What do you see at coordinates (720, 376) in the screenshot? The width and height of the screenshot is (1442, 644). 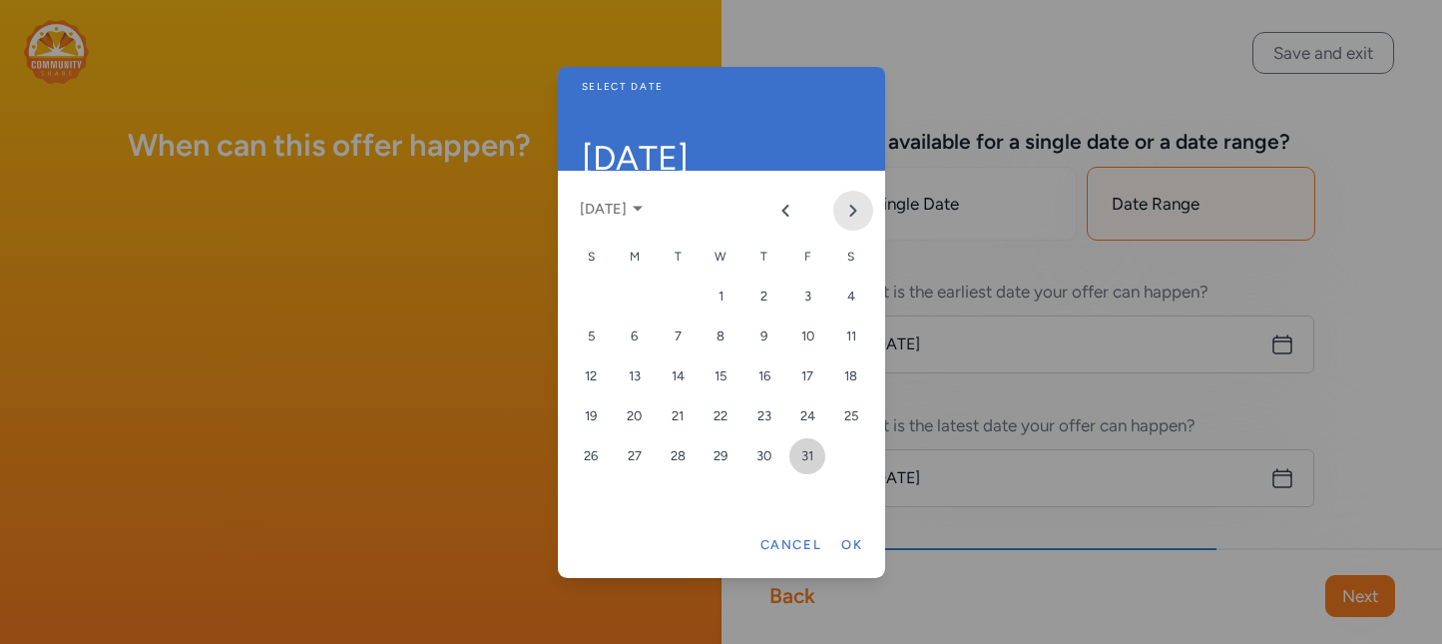 I see `div: 15` at bounding box center [720, 376].